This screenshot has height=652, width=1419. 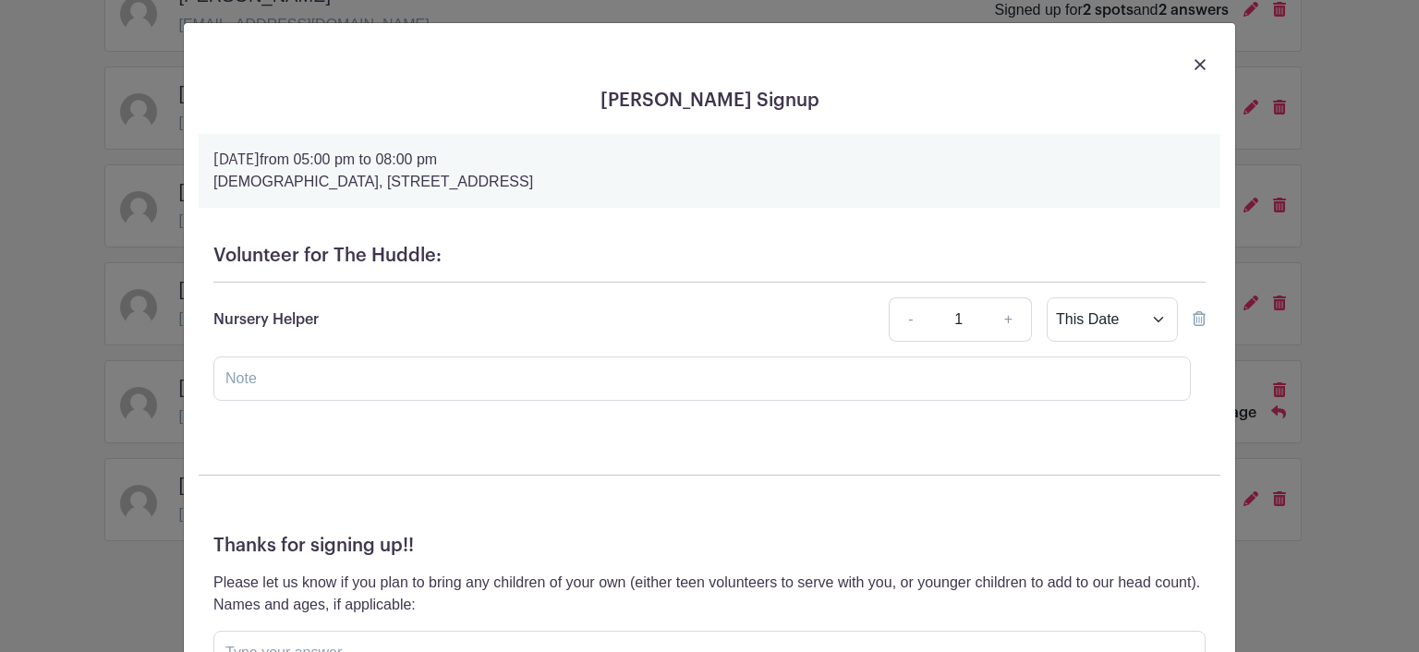 What do you see at coordinates (710, 594) in the screenshot?
I see `p: Please let us know if you plan to bring any children of your own (either teen volunteers to serve...` at bounding box center [710, 594].